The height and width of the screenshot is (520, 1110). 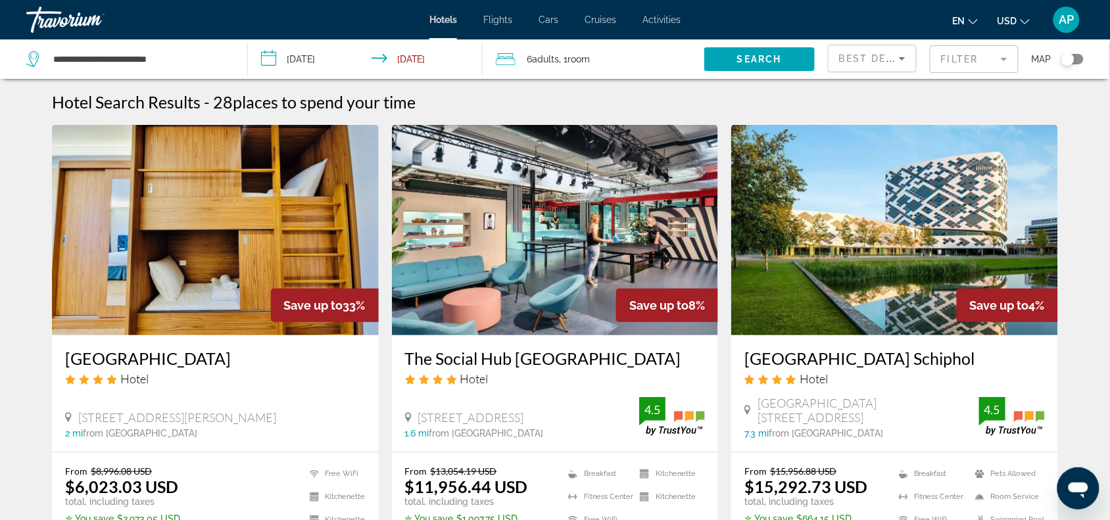 I want to click on ins: $11,956.44 USD, so click(x=466, y=487).